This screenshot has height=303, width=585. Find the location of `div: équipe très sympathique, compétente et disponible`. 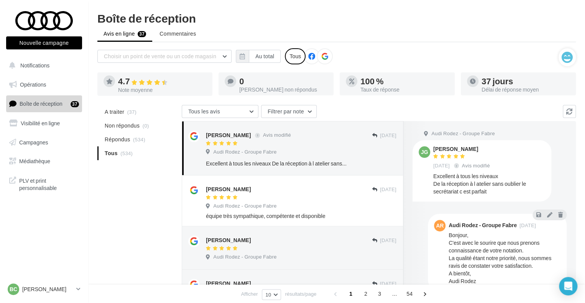

div: équipe très sympathique, compétente et disponible is located at coordinates (301, 216).